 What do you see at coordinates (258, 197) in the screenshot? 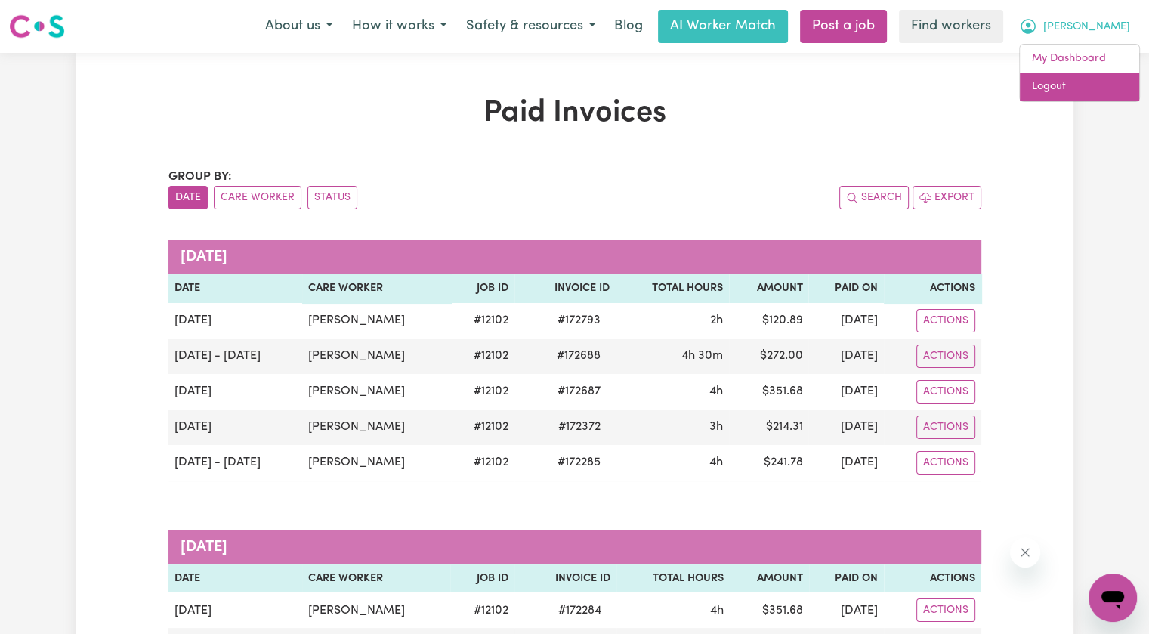
I see `button: sort invoices by care worker` at bounding box center [258, 197].